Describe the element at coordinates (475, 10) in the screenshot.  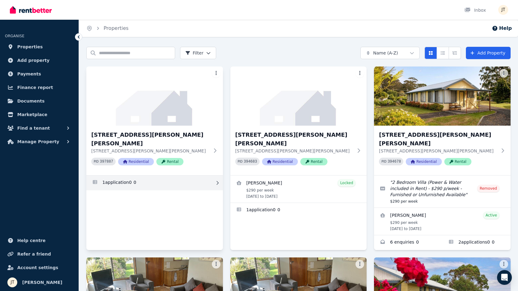
I see `div: Inbox` at that location.